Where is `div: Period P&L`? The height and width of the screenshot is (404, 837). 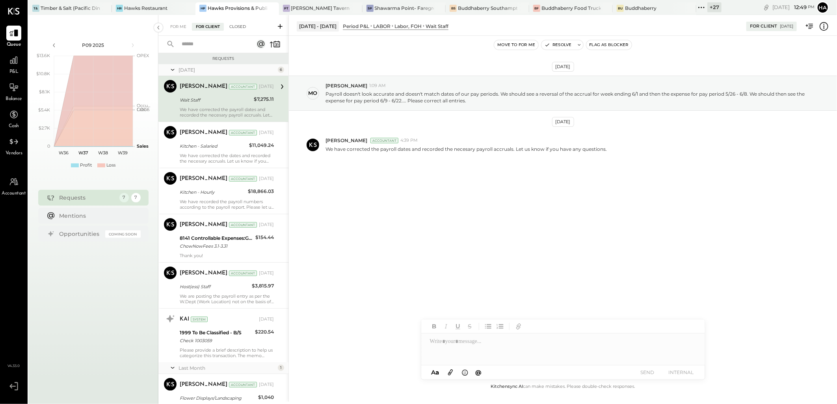 div: Period P&L is located at coordinates (356, 26).